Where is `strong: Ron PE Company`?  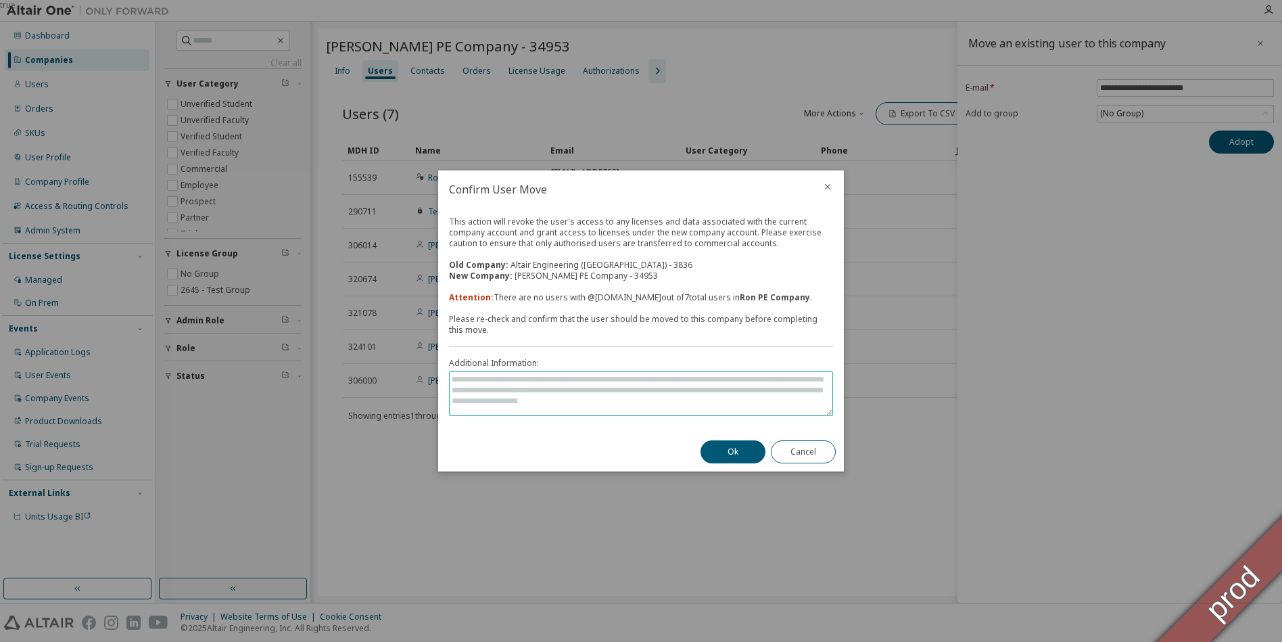
strong: Ron PE Company is located at coordinates (775, 297).